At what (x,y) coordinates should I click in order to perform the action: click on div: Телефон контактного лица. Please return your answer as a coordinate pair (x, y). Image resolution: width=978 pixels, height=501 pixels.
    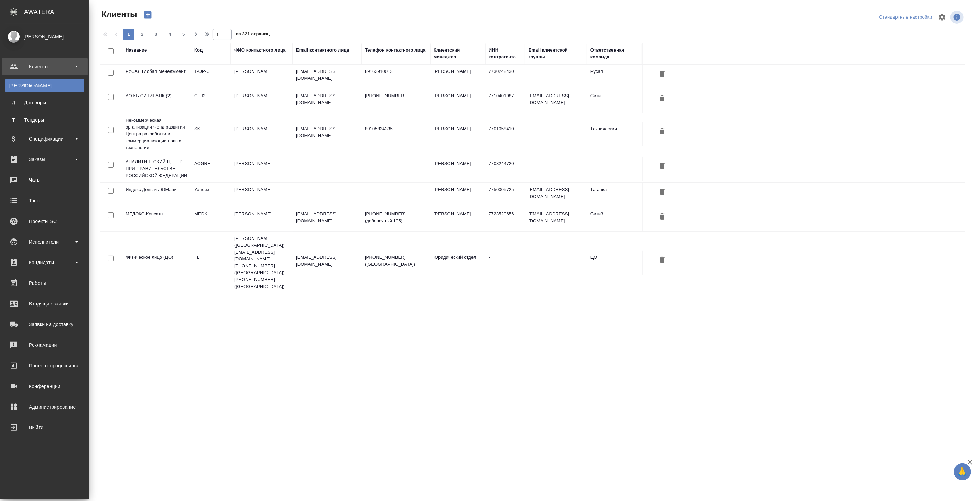
    Looking at the image, I should click on (395, 50).